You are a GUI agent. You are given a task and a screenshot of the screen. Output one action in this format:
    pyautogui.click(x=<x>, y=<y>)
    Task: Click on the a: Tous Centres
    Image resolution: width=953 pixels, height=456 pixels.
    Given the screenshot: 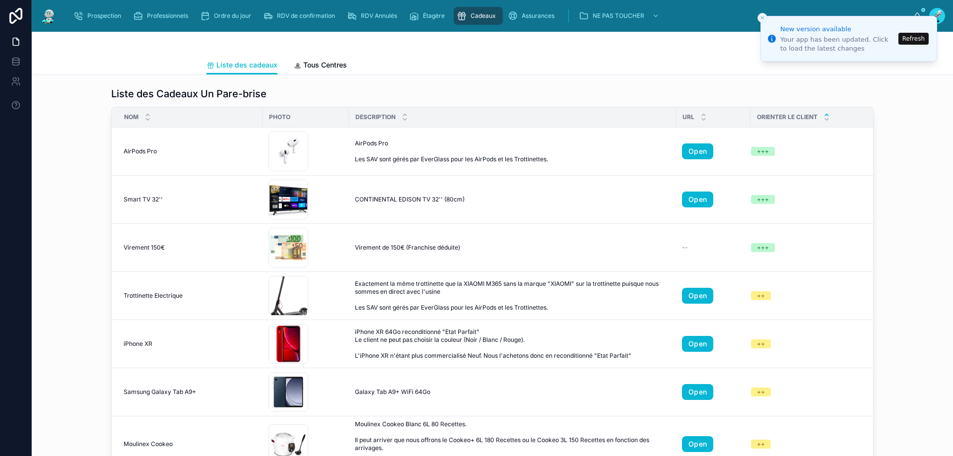 What is the action you would take?
    pyautogui.click(x=320, y=66)
    